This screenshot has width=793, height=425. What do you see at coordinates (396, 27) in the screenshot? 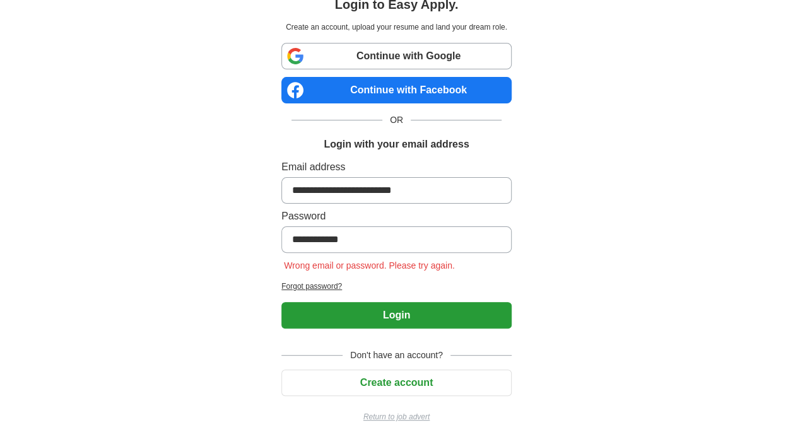
I see `p: Create an account, upload your resume and land your dream role.` at bounding box center [396, 27].